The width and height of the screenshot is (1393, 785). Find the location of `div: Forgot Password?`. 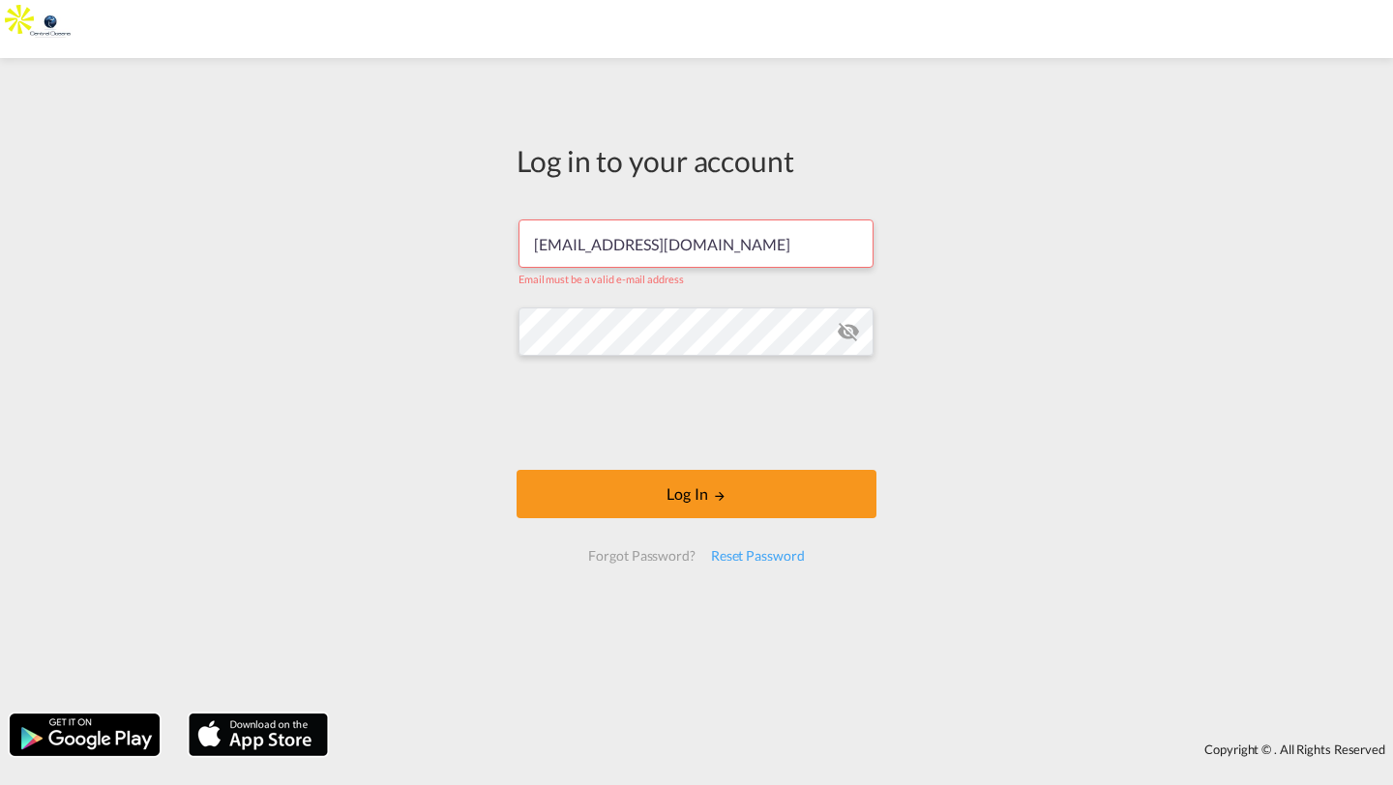

div: Forgot Password? is located at coordinates (641, 556).